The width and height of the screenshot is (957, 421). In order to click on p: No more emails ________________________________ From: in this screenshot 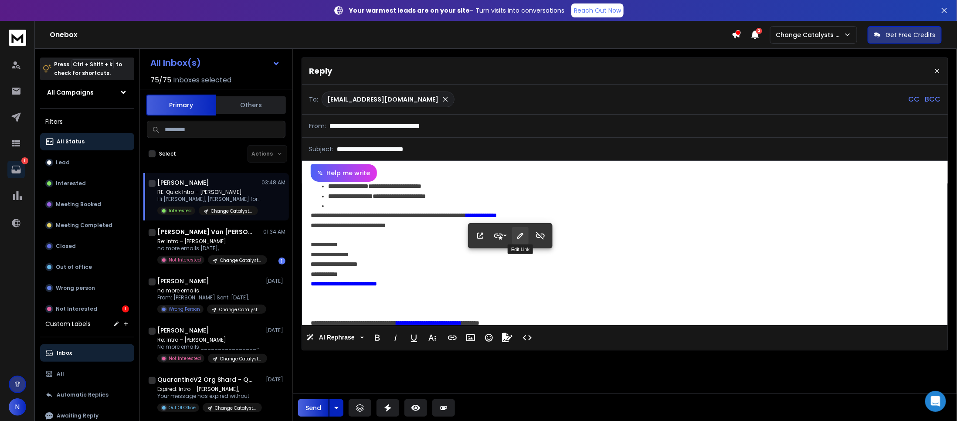, I will do `click(210, 347)`.